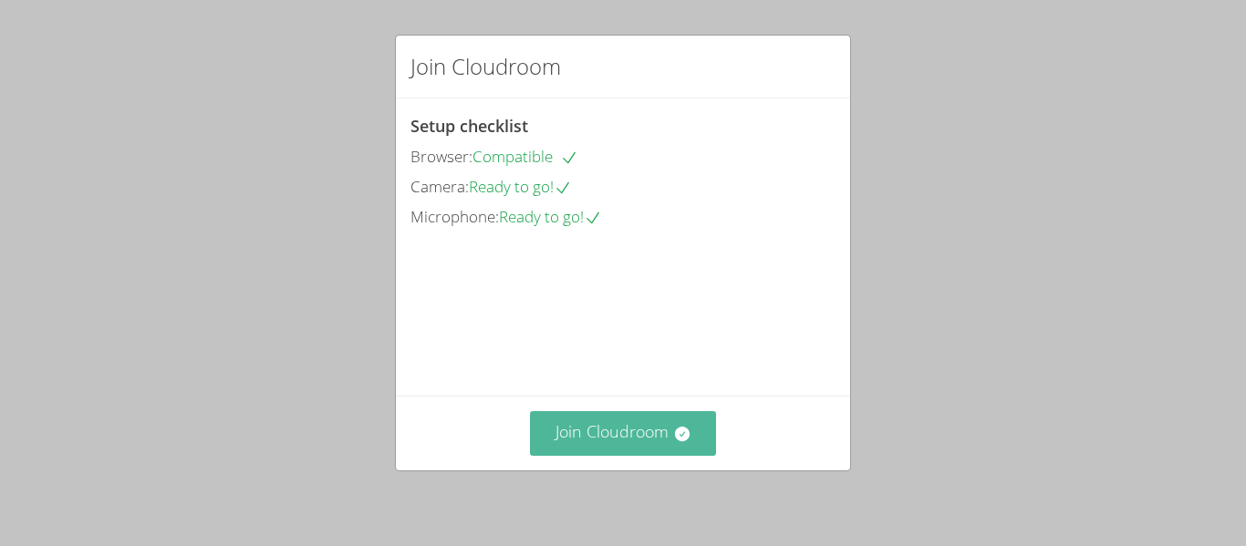 The width and height of the screenshot is (1246, 546). What do you see at coordinates (440, 186) in the screenshot?
I see `span: Camera:` at bounding box center [440, 186].